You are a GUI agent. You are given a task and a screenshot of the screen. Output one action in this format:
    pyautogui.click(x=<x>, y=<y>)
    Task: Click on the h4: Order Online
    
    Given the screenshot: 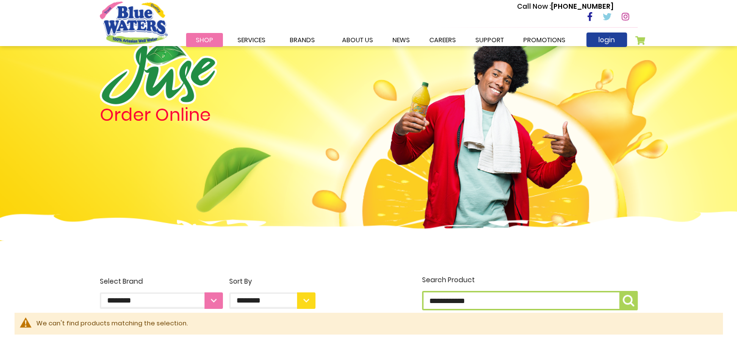 What is the action you would take?
    pyautogui.click(x=207, y=115)
    